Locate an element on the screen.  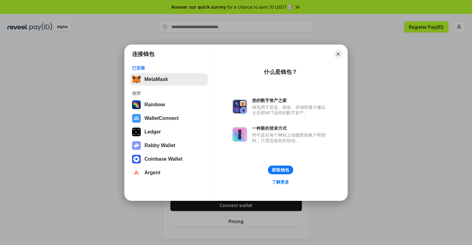
div: Ledger is located at coordinates (153, 132).